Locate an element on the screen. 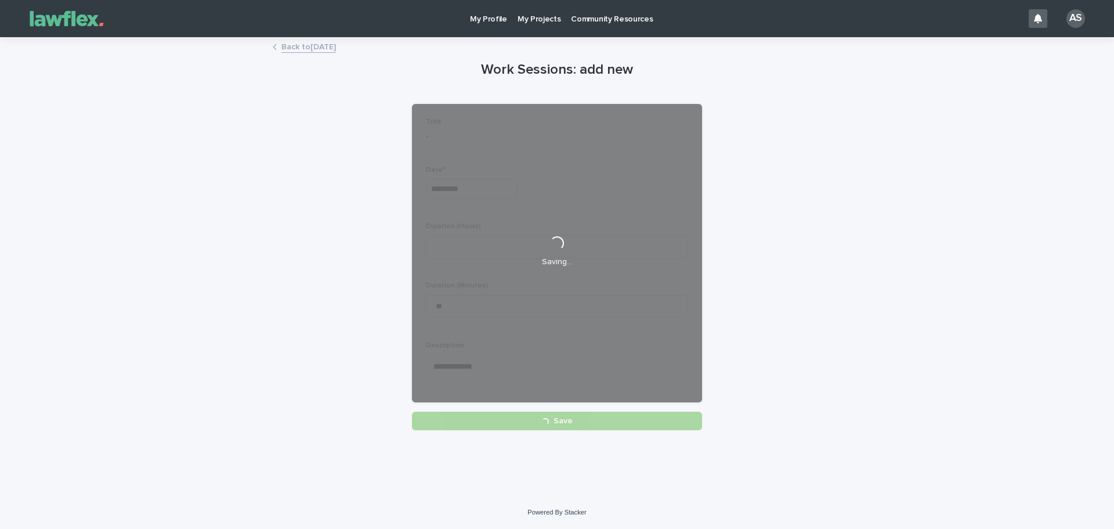  a: Powered By Stacker is located at coordinates (557, 512).